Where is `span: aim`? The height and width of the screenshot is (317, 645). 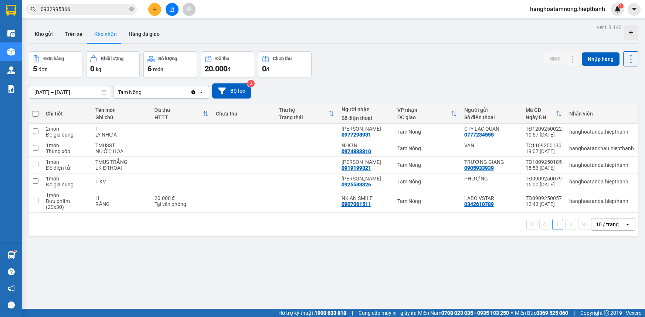 span: aim is located at coordinates (189, 9).